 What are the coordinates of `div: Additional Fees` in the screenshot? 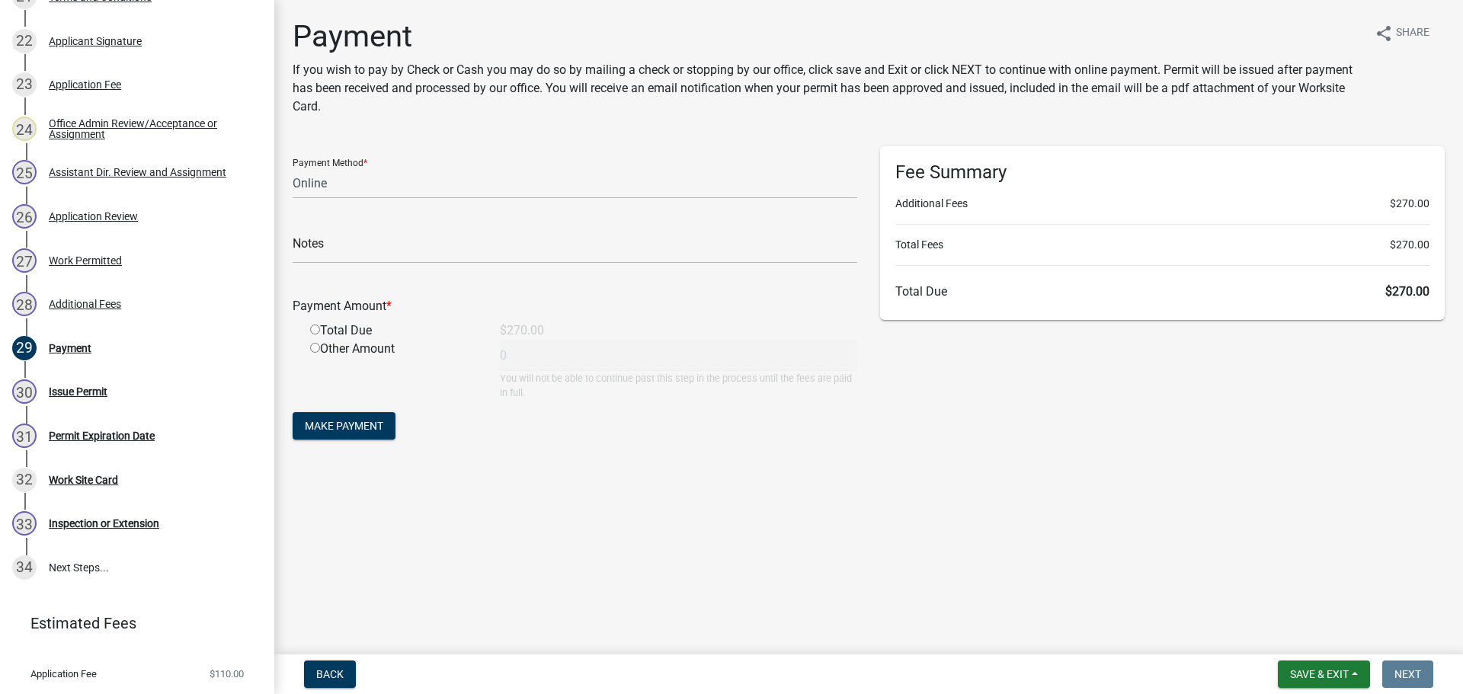 It's located at (85, 304).